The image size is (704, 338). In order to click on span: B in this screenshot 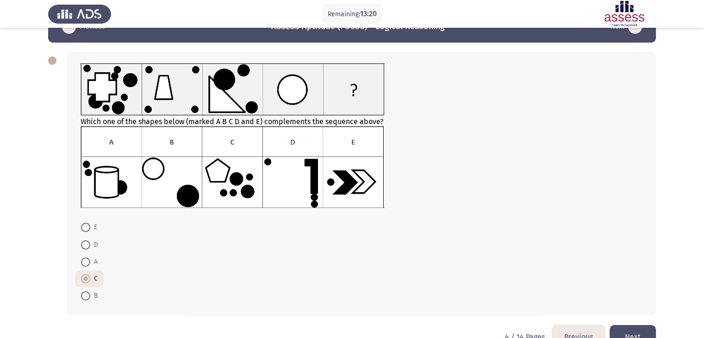, I will do `click(94, 296)`.